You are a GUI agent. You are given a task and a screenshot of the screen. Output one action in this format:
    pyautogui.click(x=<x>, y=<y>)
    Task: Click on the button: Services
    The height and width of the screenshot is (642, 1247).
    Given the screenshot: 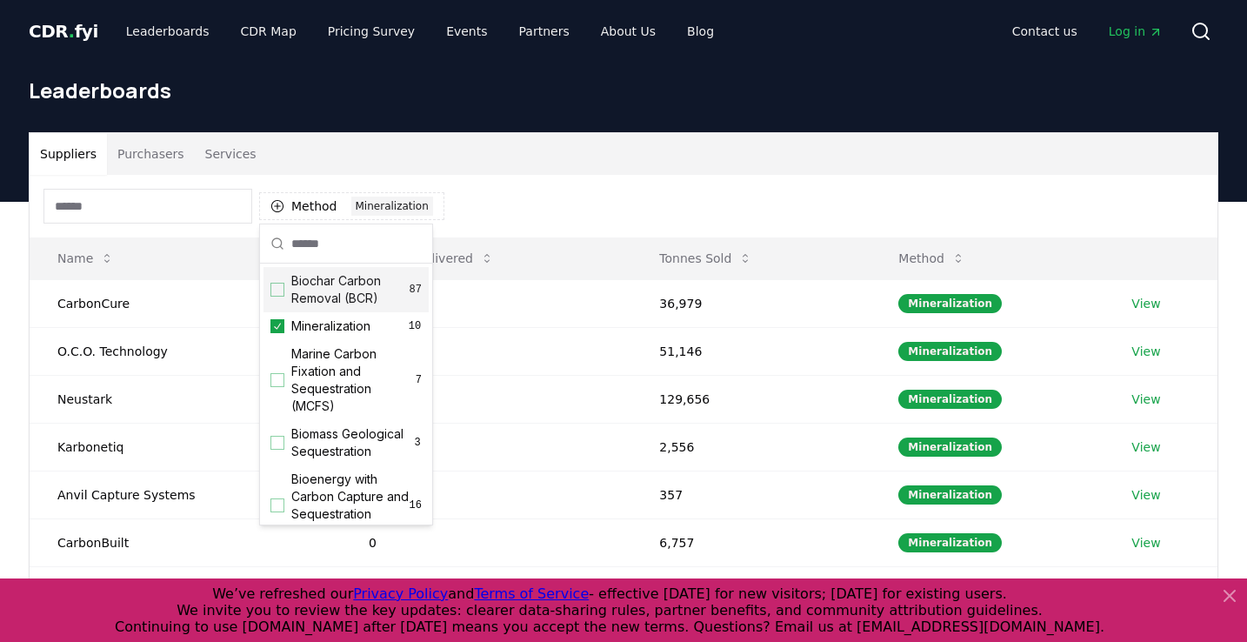 What is the action you would take?
    pyautogui.click(x=230, y=154)
    